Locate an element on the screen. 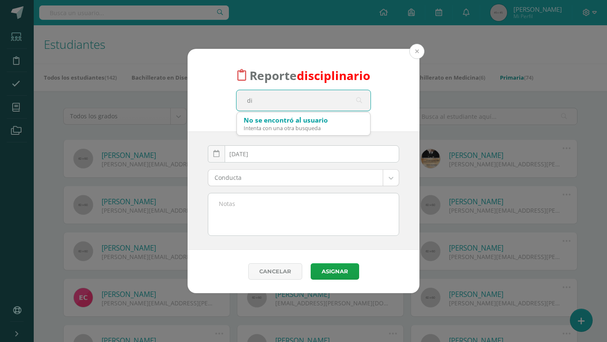  div: Intenta con una otra busqueda is located at coordinates (304, 128).